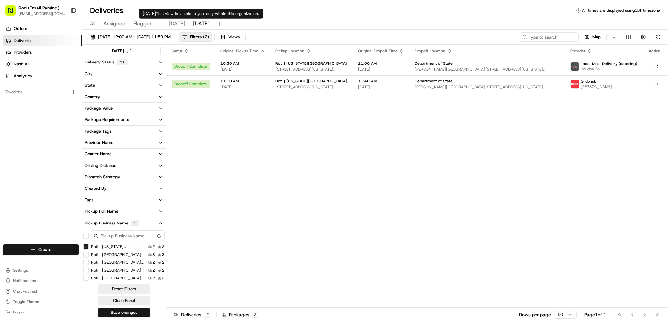 The width and height of the screenshot is (668, 322). Describe the element at coordinates (255, 315) in the screenshot. I see `div: 2` at that location.